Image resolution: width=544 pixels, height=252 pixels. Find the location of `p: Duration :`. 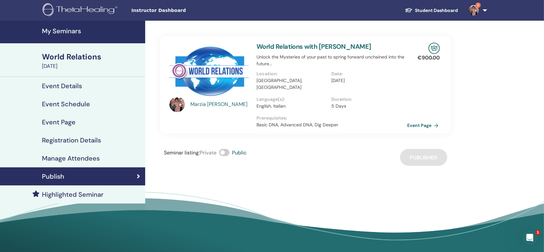

p: Duration : is located at coordinates (367, 99).